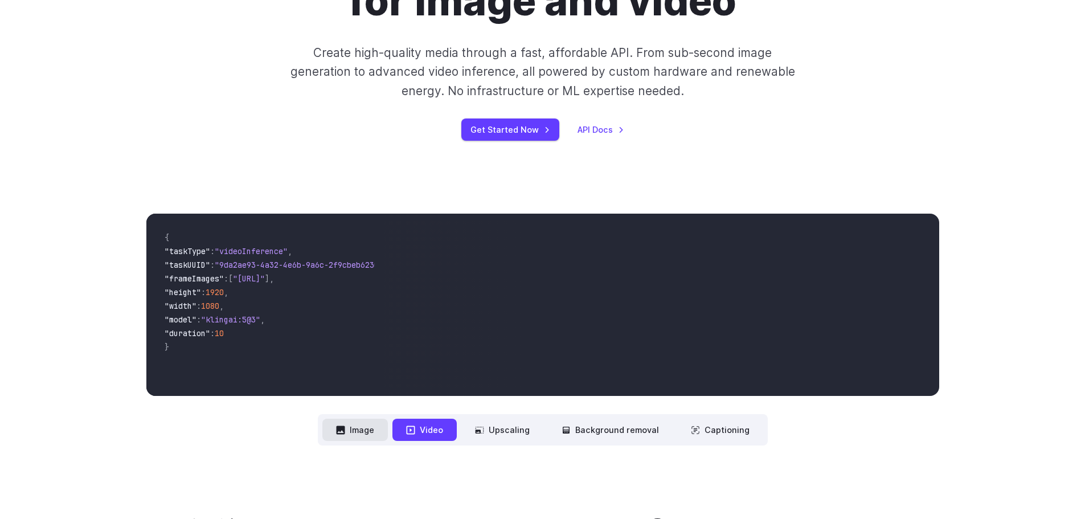 This screenshot has width=1085, height=519. Describe the element at coordinates (194, 278) in the screenshot. I see `span: "frameImages"` at that location.